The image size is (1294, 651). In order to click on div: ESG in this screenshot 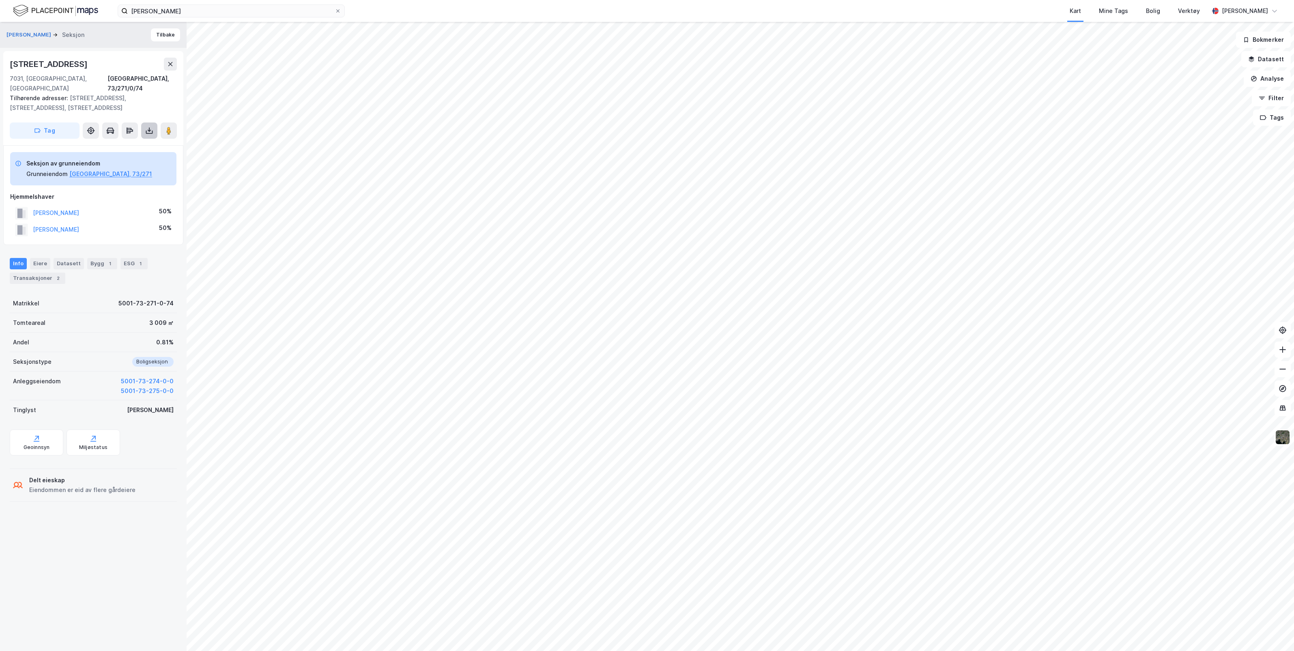, I will do `click(134, 264)`.